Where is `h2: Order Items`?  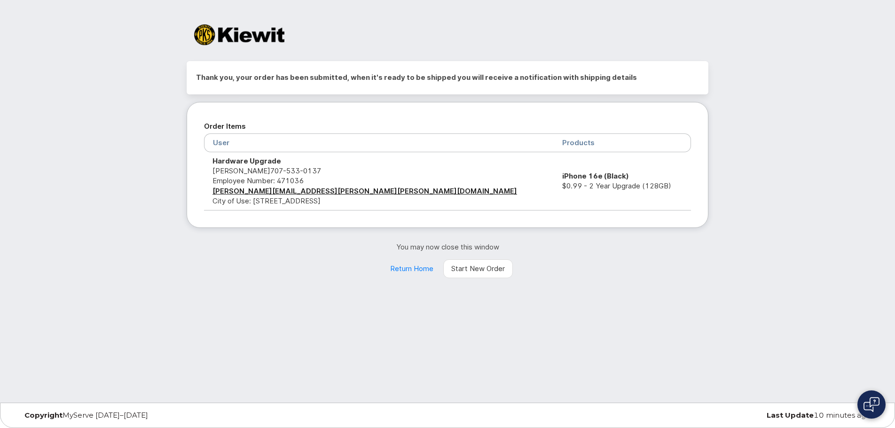
h2: Order Items is located at coordinates (448, 127).